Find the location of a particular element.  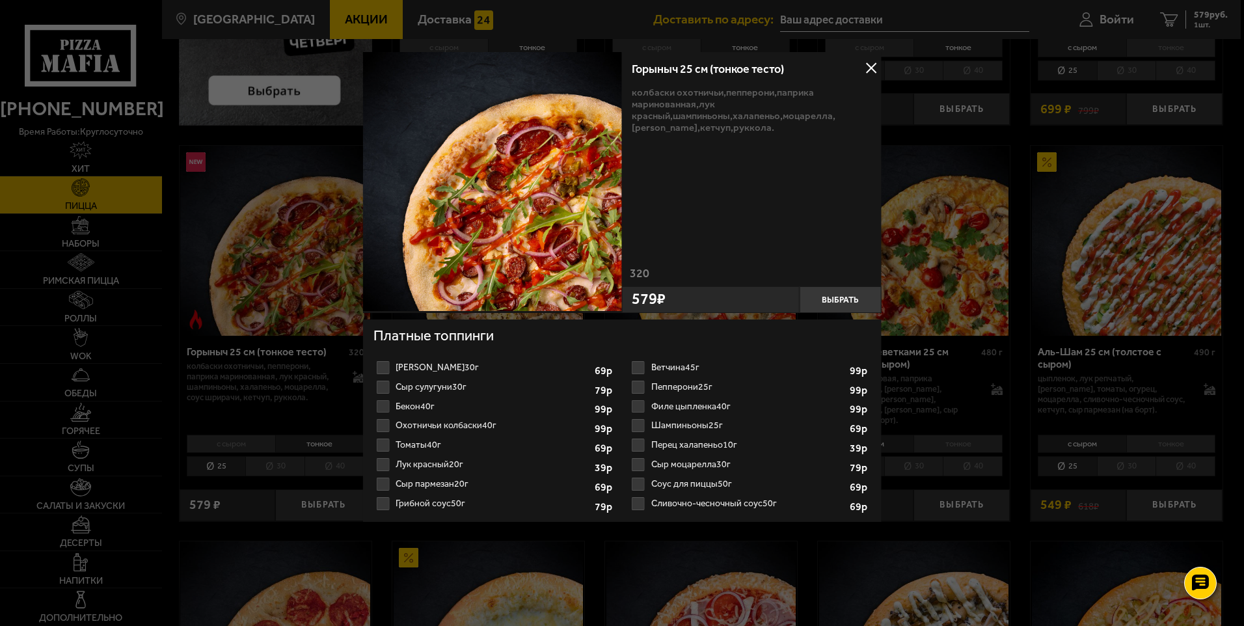

label: Томаты 40г is located at coordinates (494, 445).